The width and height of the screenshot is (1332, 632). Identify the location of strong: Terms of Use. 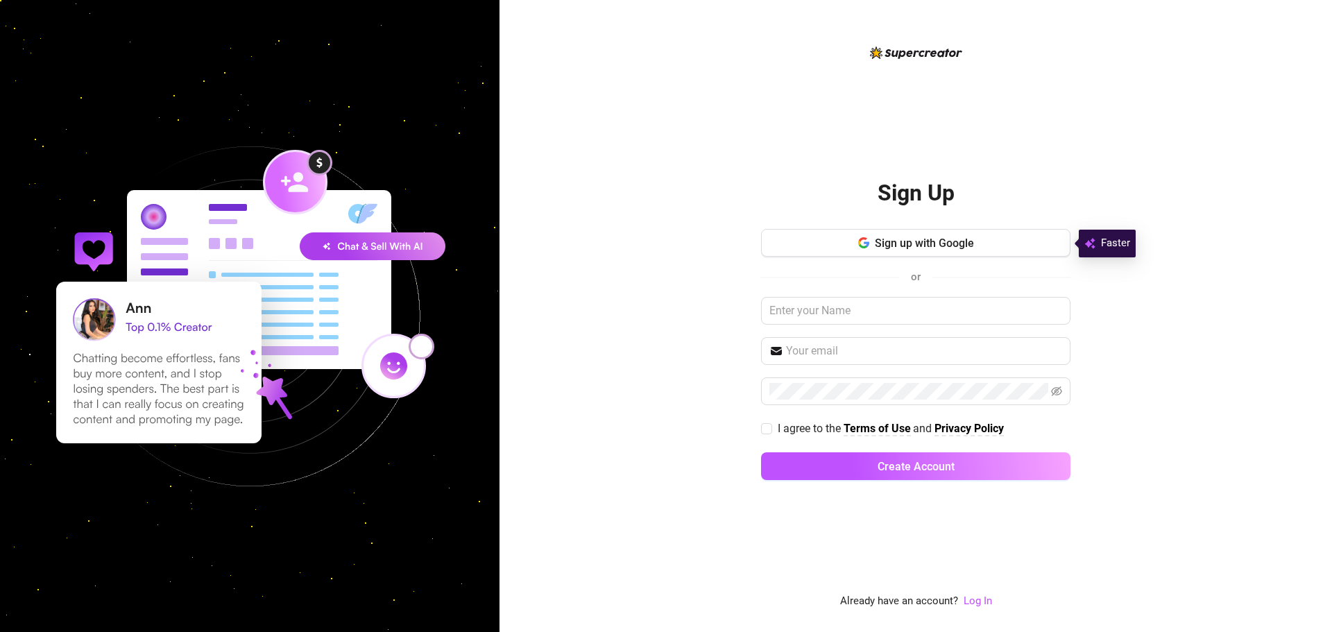
(877, 428).